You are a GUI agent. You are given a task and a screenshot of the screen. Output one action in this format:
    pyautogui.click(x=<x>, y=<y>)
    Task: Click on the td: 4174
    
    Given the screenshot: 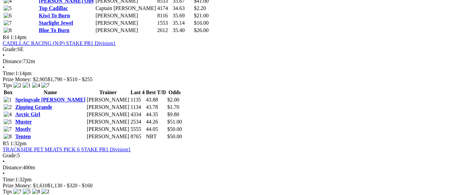 What is the action you would take?
    pyautogui.click(x=164, y=8)
    